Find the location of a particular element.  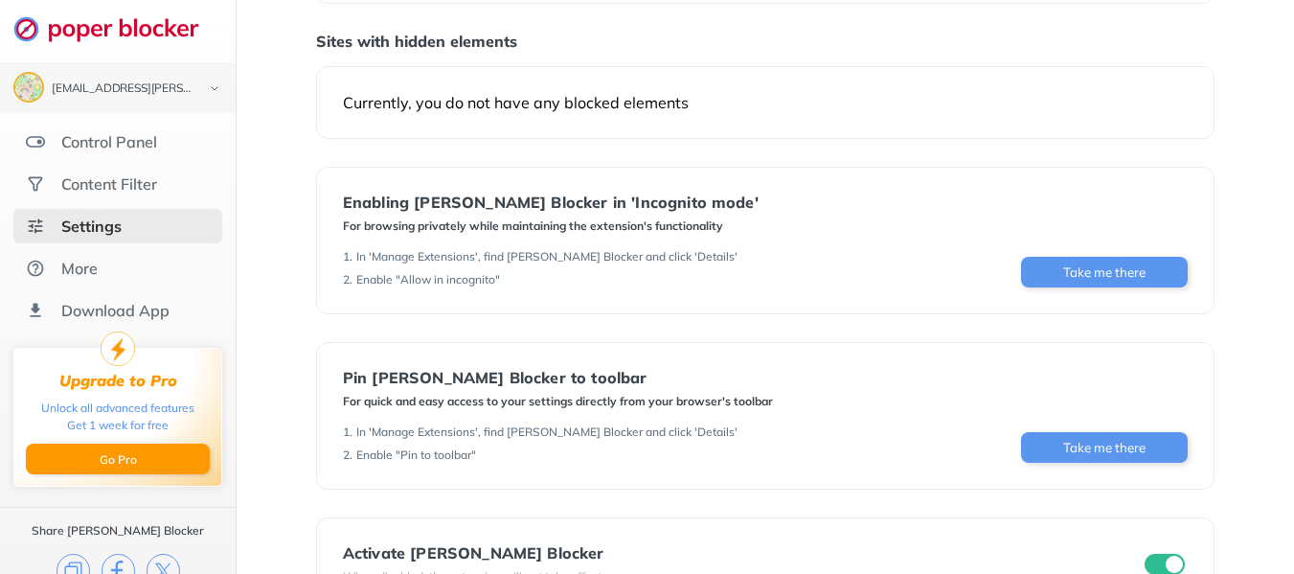

div: Enable "Pin to toolbar" is located at coordinates (416, 455).